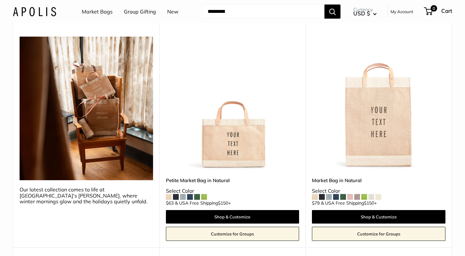  Describe the element at coordinates (447, 11) in the screenshot. I see `span: Cart` at that location.